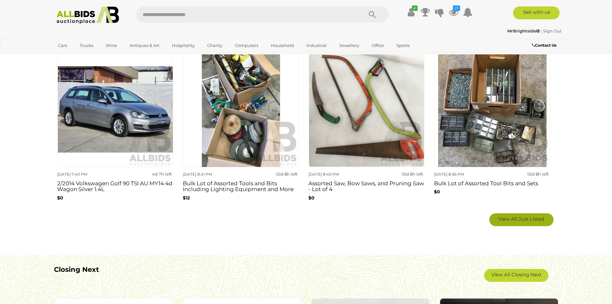 The image size is (612, 304). What do you see at coordinates (366, 185) in the screenshot?
I see `h3: Assorted Saw, Bow Saws, and Pruning Saw - Lot of 4` at bounding box center [366, 185].